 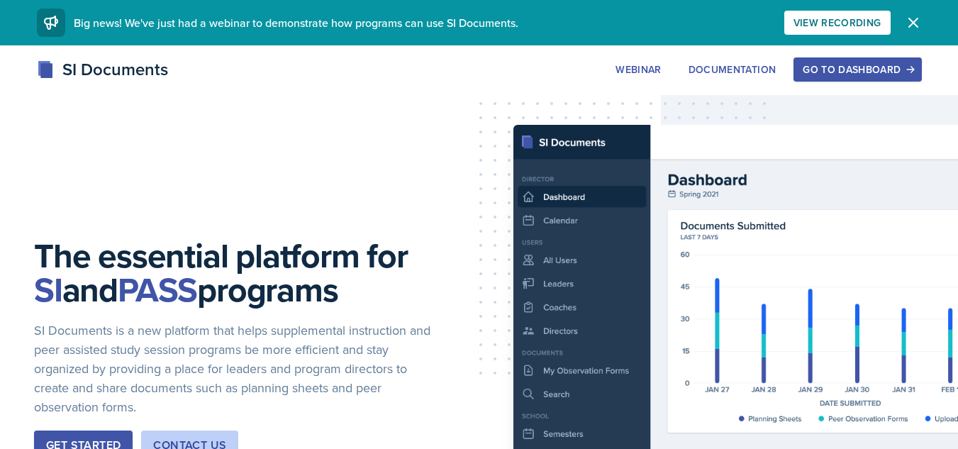 What do you see at coordinates (857, 70) in the screenshot?
I see `button: Go to Dashboard` at bounding box center [857, 70].